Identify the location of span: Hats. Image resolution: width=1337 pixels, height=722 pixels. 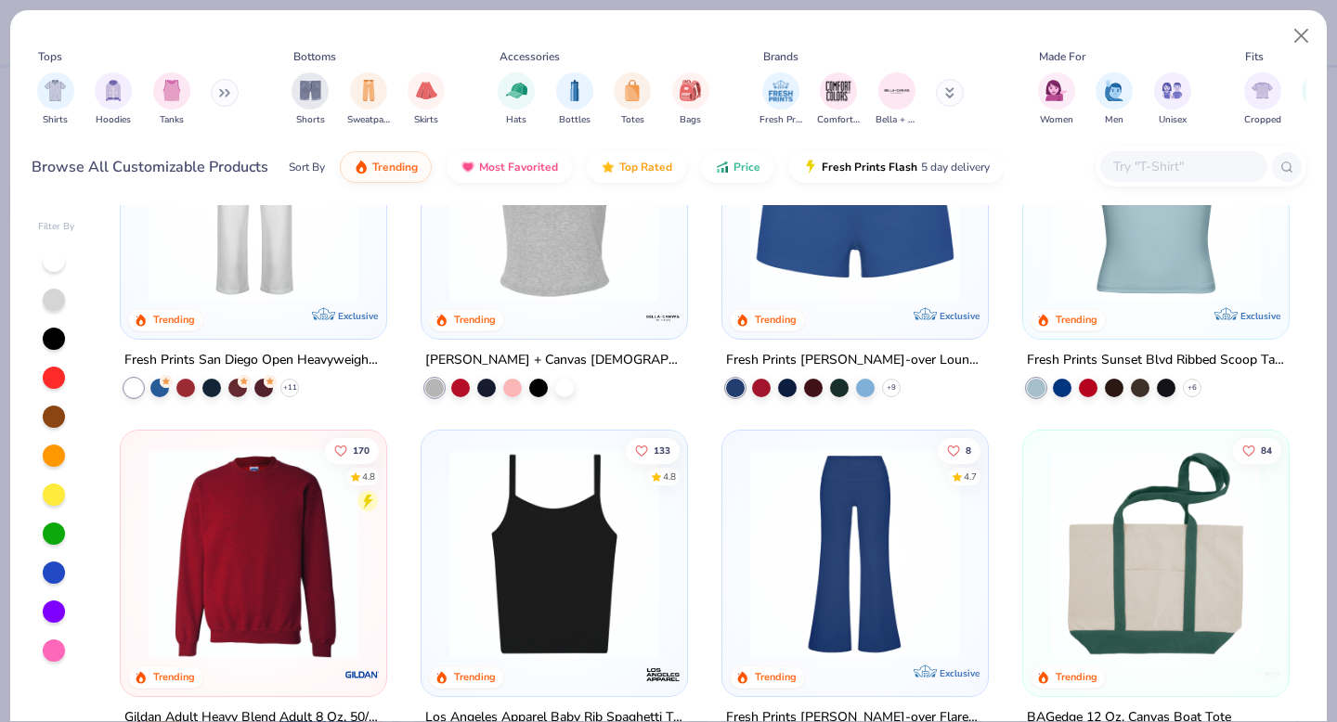
(516, 120).